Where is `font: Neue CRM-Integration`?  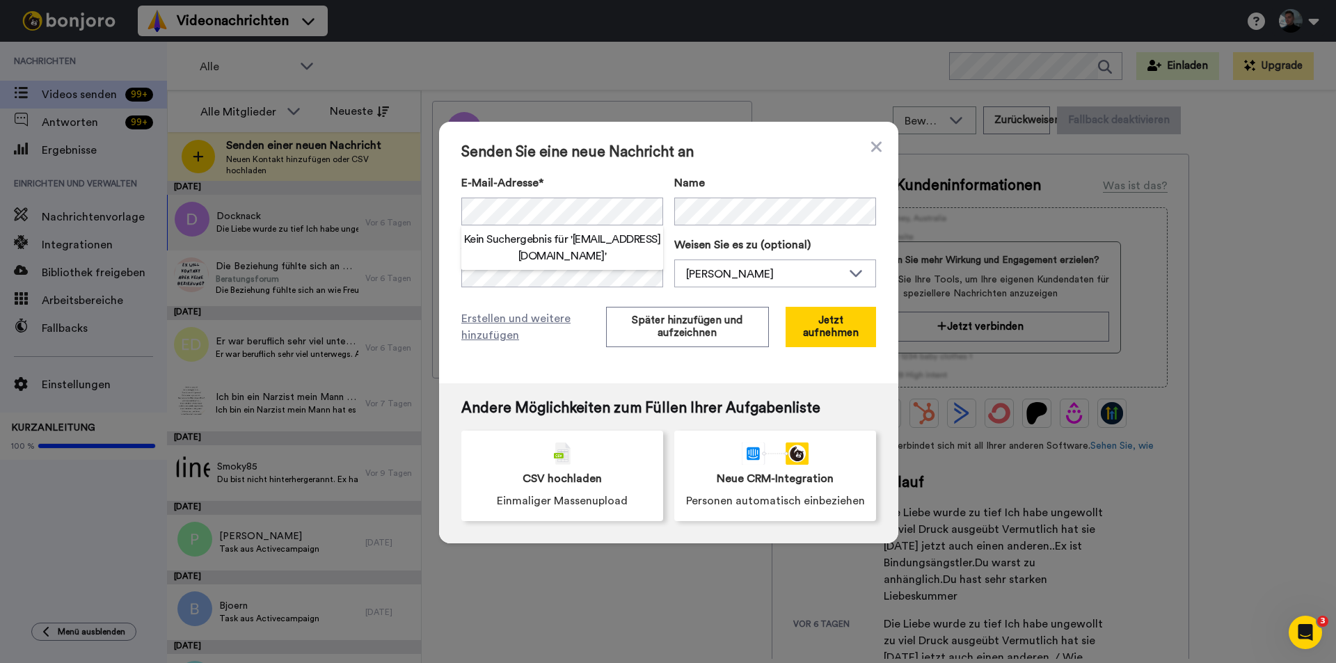
font: Neue CRM-Integration is located at coordinates (775, 479).